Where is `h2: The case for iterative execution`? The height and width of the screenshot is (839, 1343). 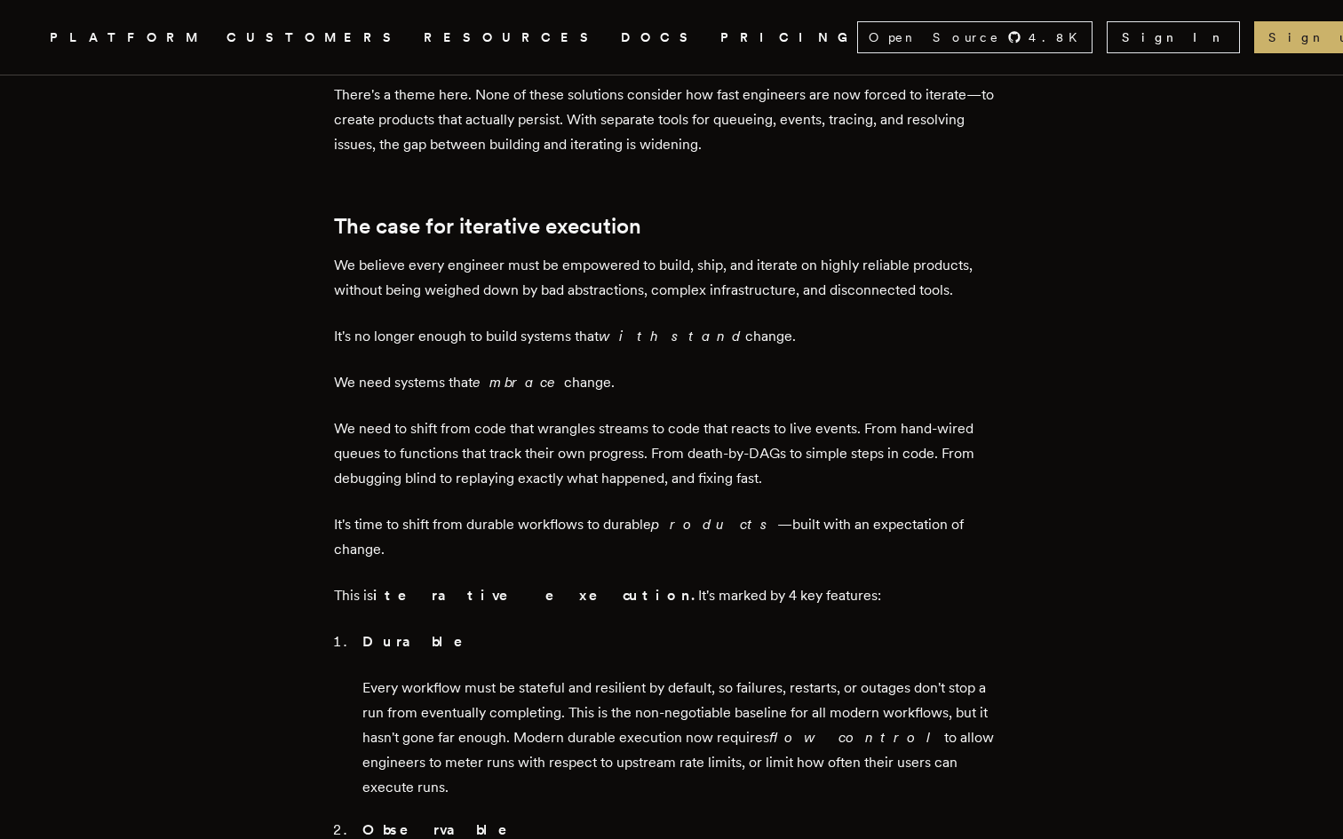 h2: The case for iterative execution is located at coordinates (671, 226).